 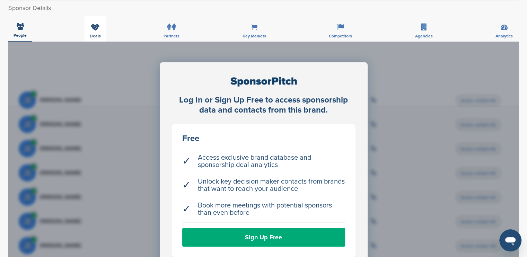 What do you see at coordinates (264, 105) in the screenshot?
I see `div: Log In or Sign Up Free to access sponsorship data and contacts from this brand.` at bounding box center [264, 105].